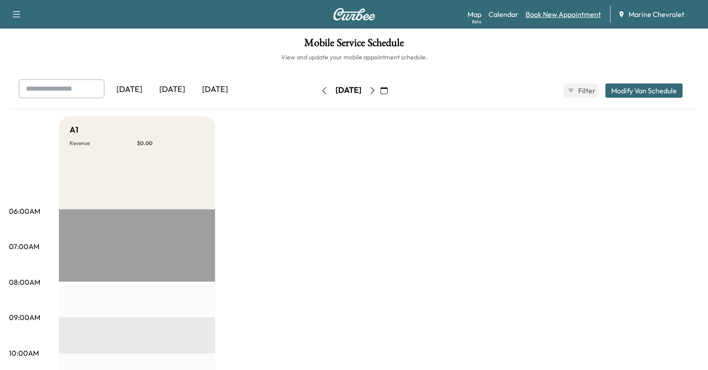 The image size is (708, 370). What do you see at coordinates (74, 130) in the screenshot?
I see `h5: A1` at bounding box center [74, 130].